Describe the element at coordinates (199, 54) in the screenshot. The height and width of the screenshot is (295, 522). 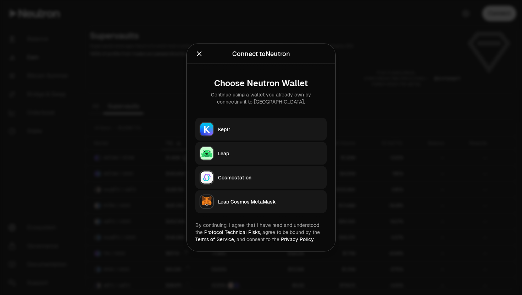
I see `button: Close` at that location.